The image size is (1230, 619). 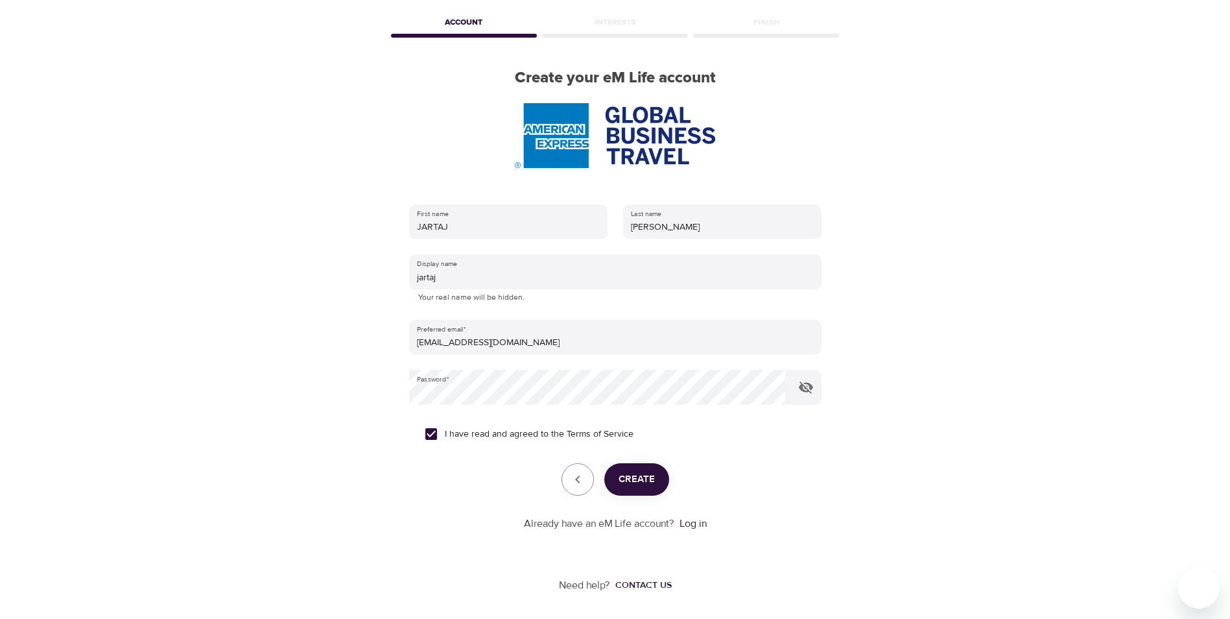 I want to click on button: Create, so click(x=637, y=479).